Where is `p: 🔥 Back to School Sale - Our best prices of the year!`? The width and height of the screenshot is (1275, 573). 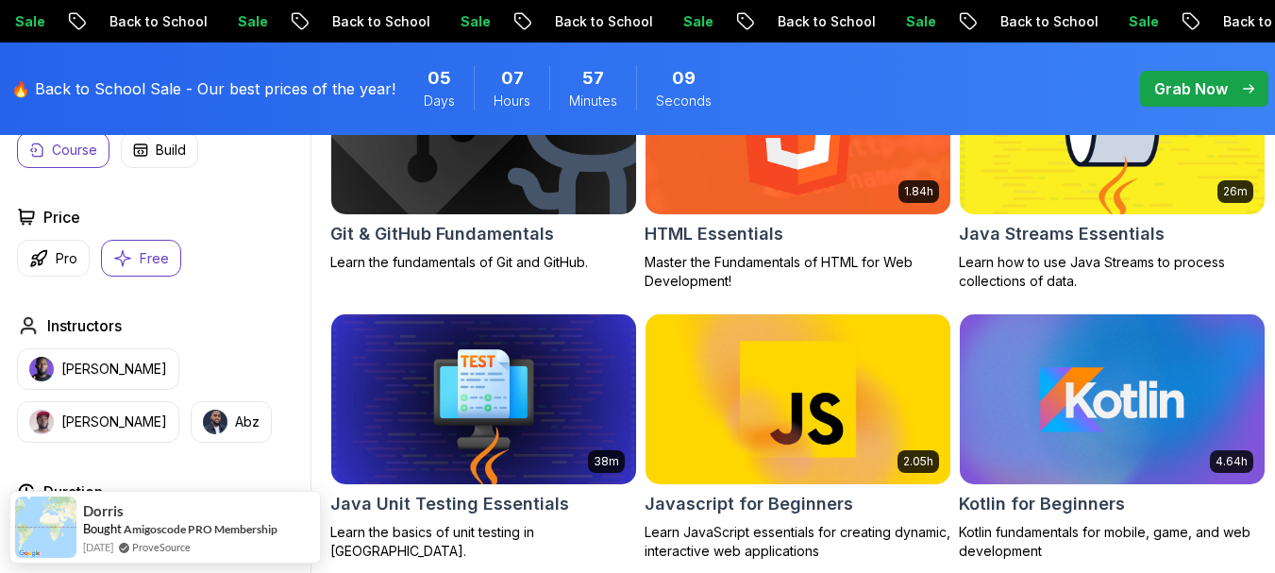
p: 🔥 Back to School Sale - Our best prices of the year! is located at coordinates (203, 89).